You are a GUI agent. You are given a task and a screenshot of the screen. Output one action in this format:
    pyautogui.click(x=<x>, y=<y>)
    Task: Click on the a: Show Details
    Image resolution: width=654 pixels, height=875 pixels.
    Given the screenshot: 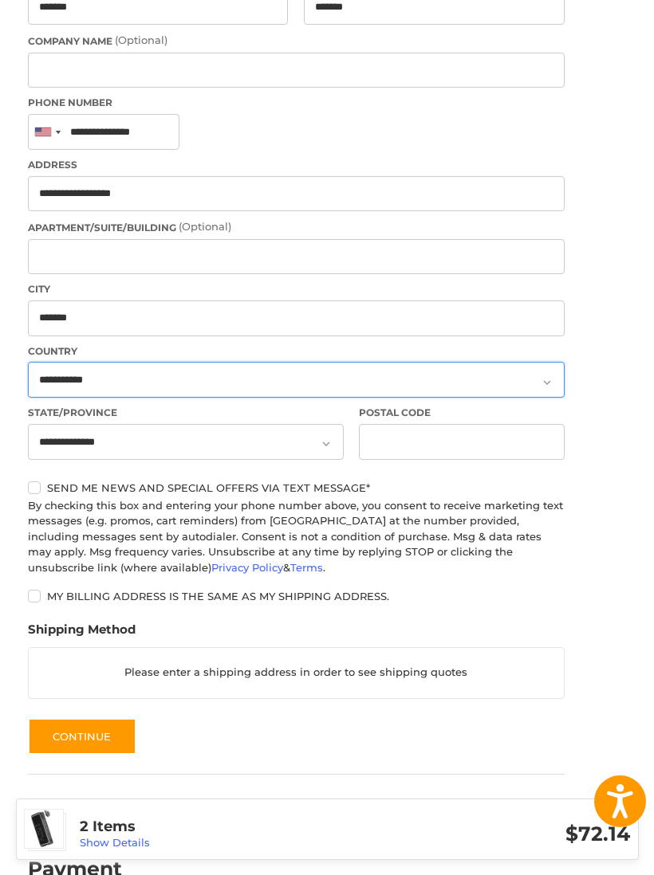 What is the action you would take?
    pyautogui.click(x=115, y=843)
    